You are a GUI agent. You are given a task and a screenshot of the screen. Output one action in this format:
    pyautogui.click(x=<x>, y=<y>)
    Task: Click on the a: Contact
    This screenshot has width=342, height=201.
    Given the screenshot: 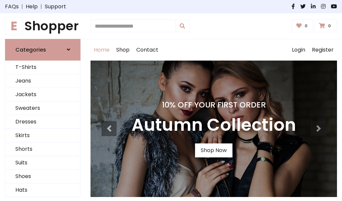 What is the action you would take?
    pyautogui.click(x=147, y=50)
    